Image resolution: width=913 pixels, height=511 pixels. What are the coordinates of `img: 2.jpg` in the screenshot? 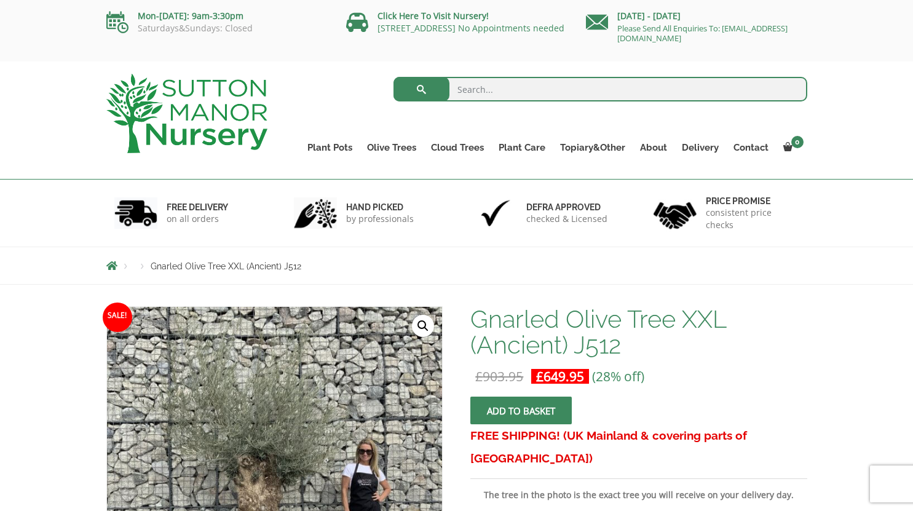 It's located at (315, 213).